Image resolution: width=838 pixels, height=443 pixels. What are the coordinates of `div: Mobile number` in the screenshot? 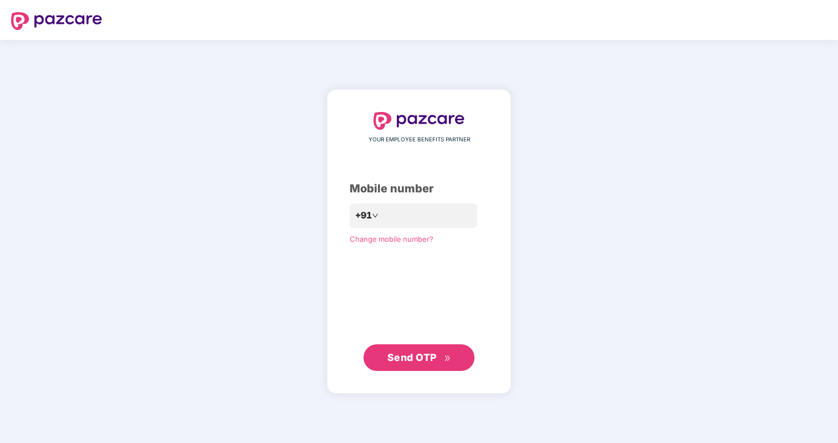 It's located at (419, 189).